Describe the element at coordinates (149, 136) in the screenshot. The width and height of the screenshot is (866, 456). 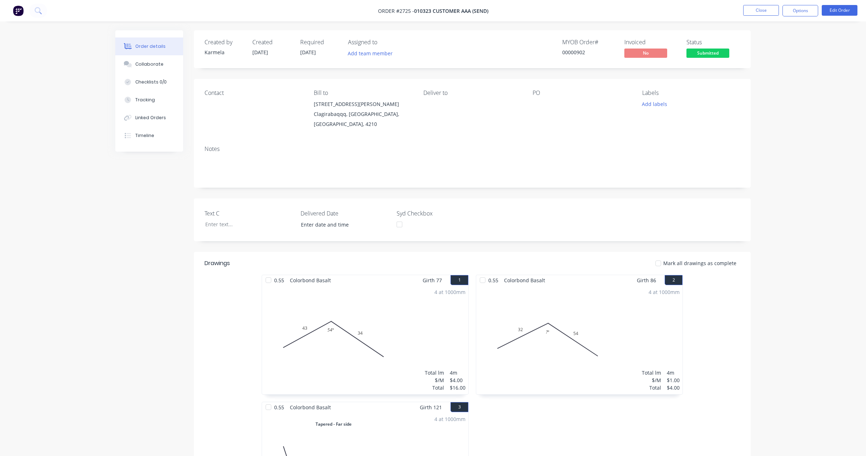
I see `button: Timeline` at that location.